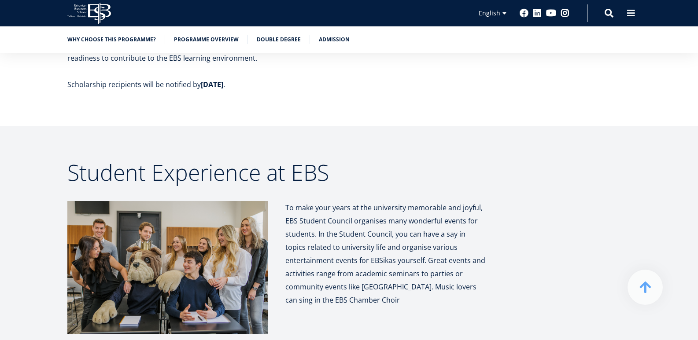 The height and width of the screenshot is (340, 698). I want to click on input: MA in International Management, so click(5, 125).